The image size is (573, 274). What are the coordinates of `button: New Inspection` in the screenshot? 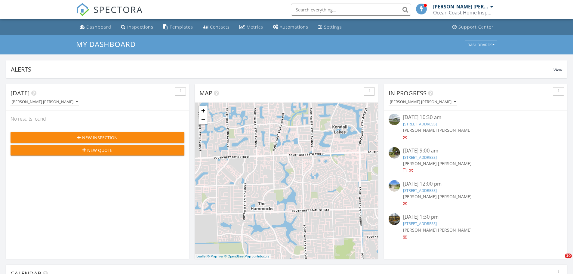 It's located at (97, 138).